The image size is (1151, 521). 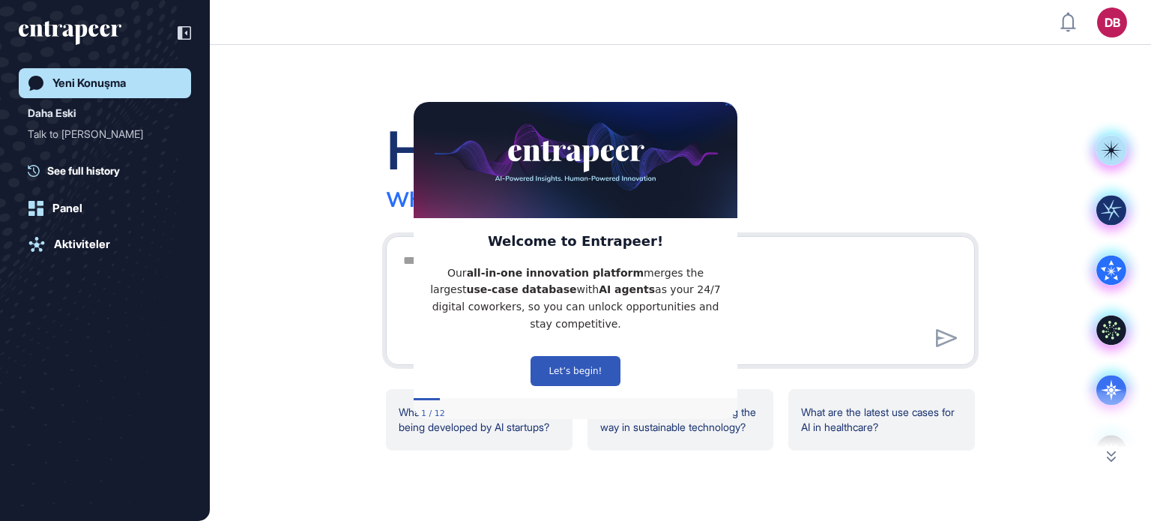 What do you see at coordinates (142, 171) in the screenshot?
I see `strong: all-in-one innovation platform` at bounding box center [142, 171].